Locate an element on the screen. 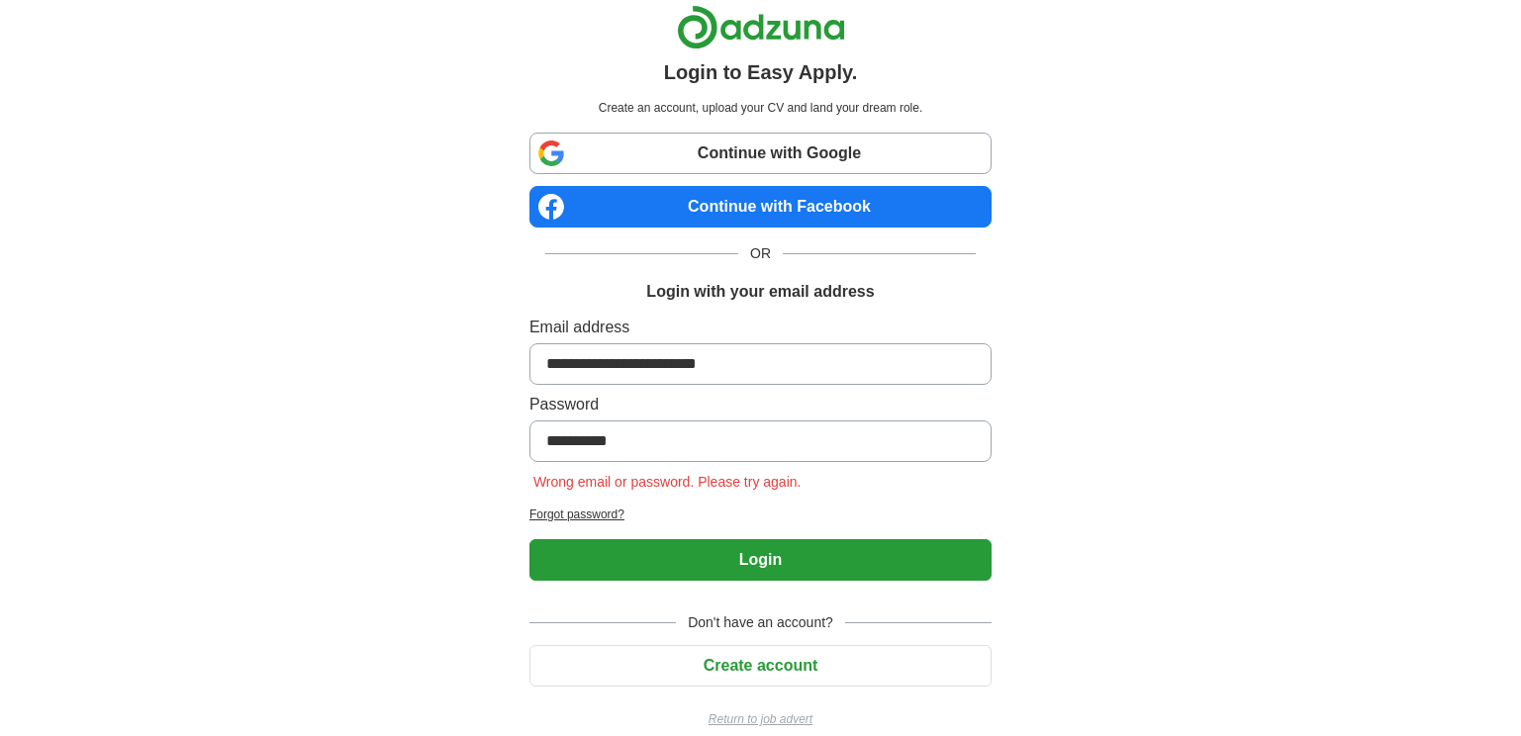  button: Login is located at coordinates (760, 560).